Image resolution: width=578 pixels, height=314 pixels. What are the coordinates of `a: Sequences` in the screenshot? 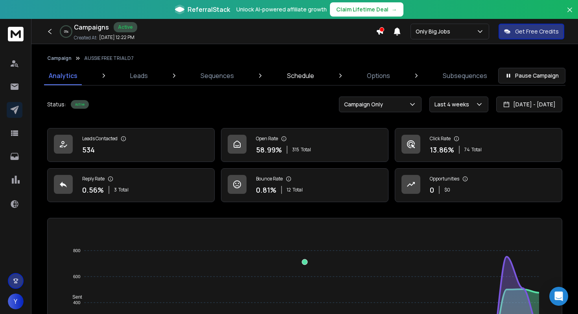 It's located at (217, 76).